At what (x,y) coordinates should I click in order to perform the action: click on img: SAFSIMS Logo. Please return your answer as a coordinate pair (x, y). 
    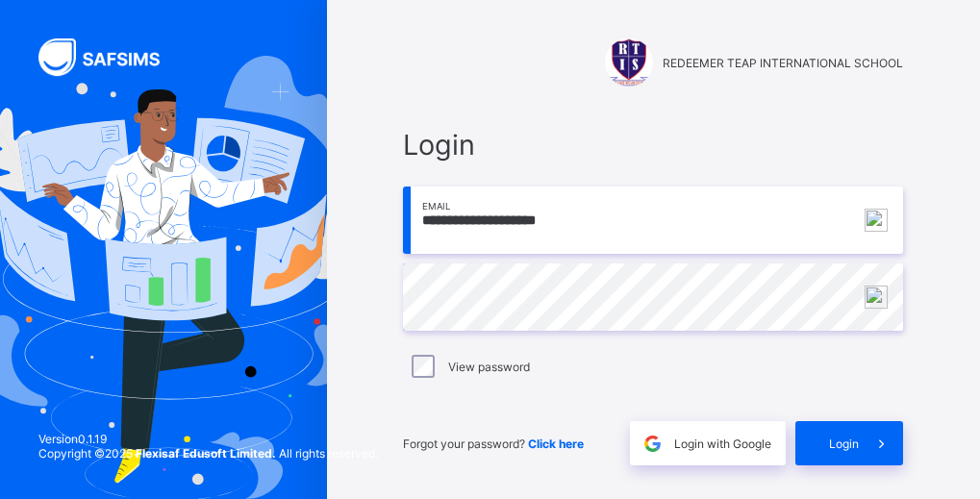
    Looking at the image, I should click on (111, 57).